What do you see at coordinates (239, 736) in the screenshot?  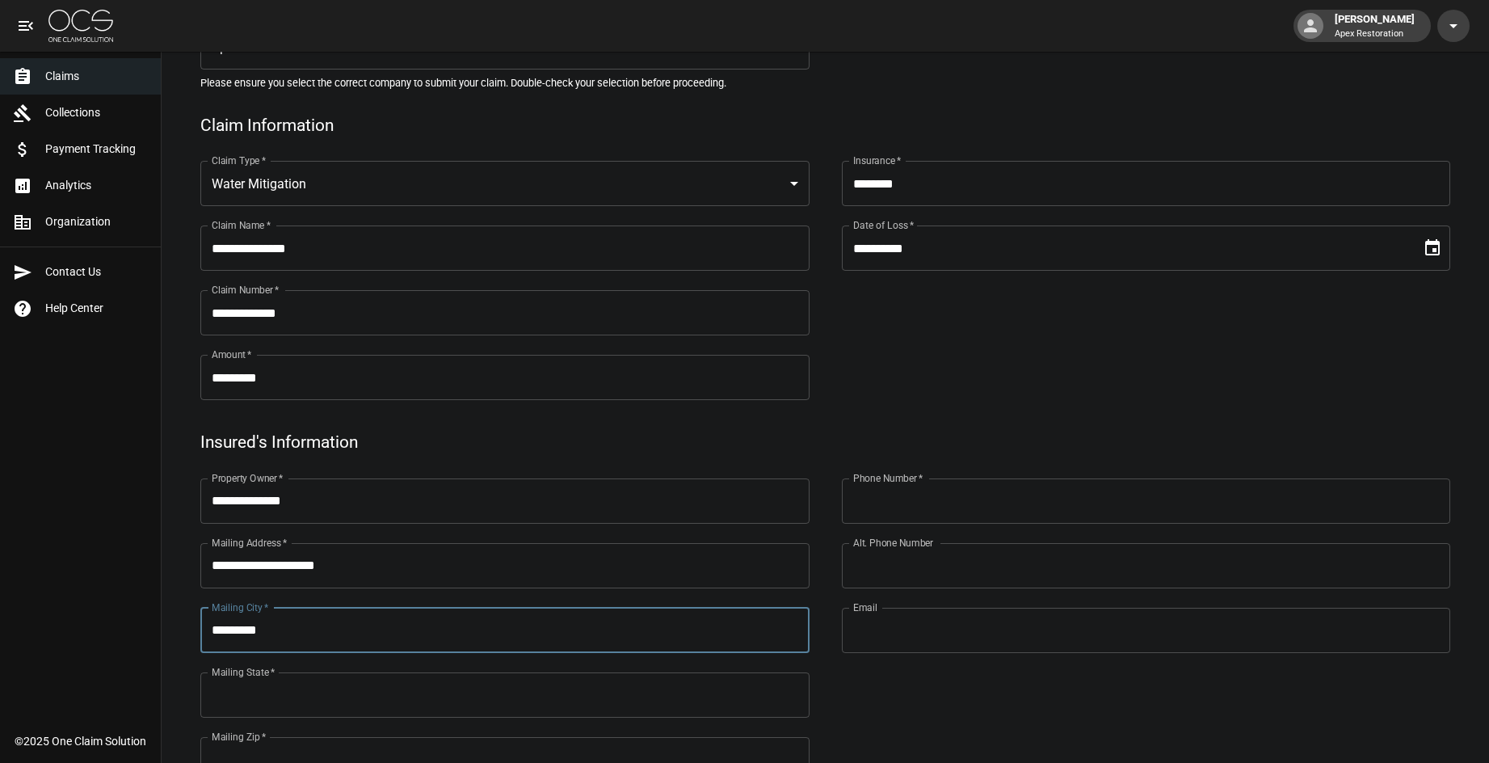 I see `label: Mailing Zip` at bounding box center [239, 736].